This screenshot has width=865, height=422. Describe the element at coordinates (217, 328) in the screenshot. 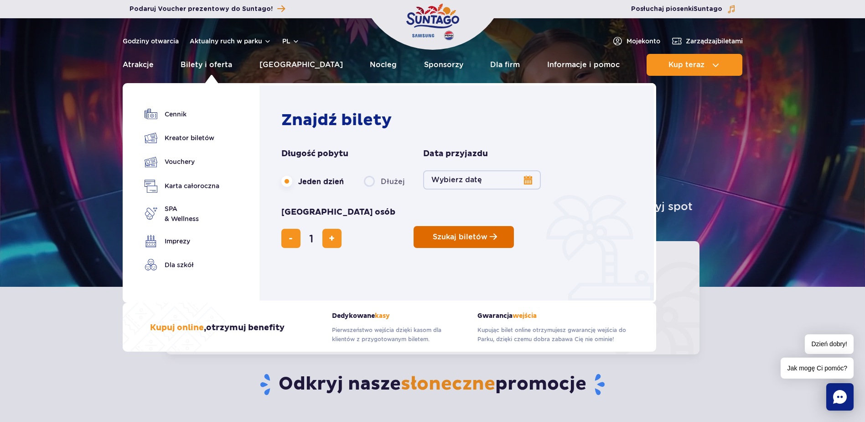

I see `h3: , otrzymuj benefity` at that location.